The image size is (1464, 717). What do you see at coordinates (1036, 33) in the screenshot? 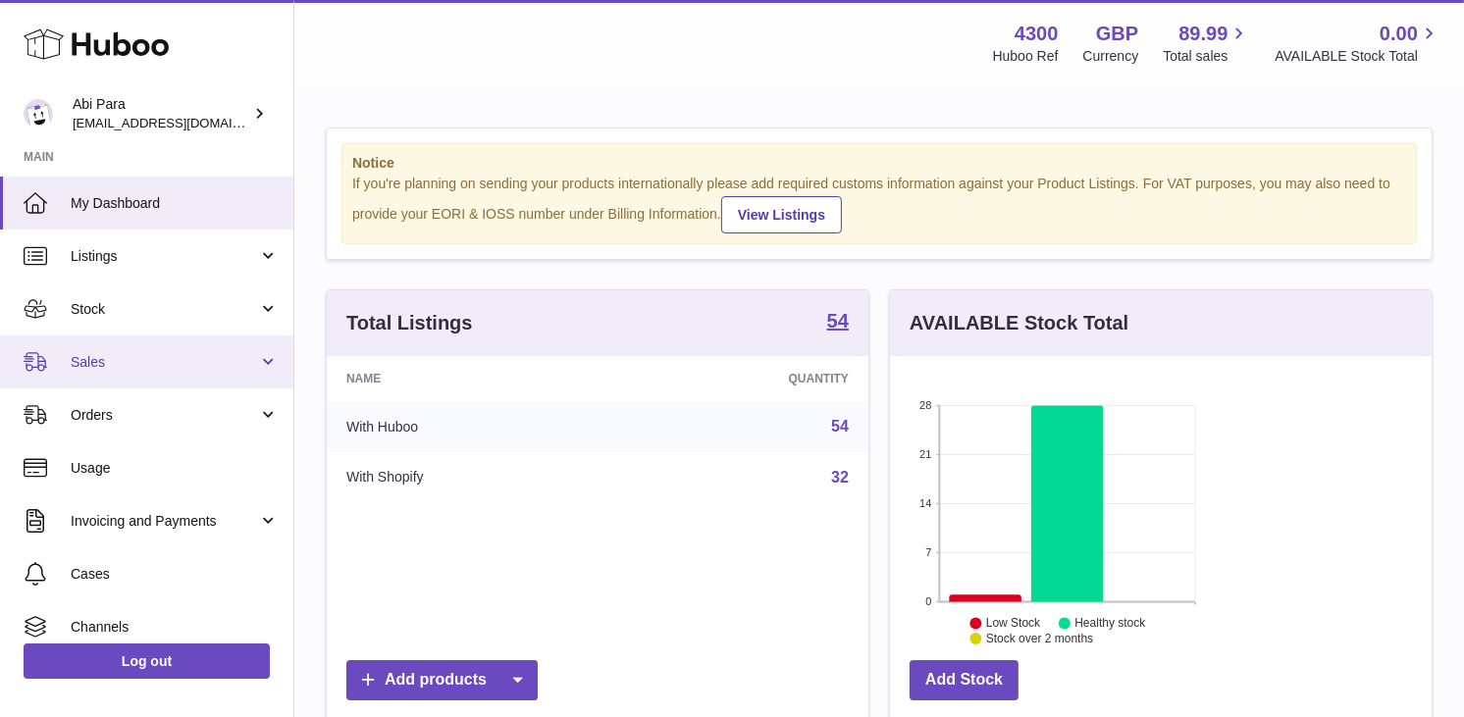
I see `strong: 4300` at bounding box center [1036, 33].